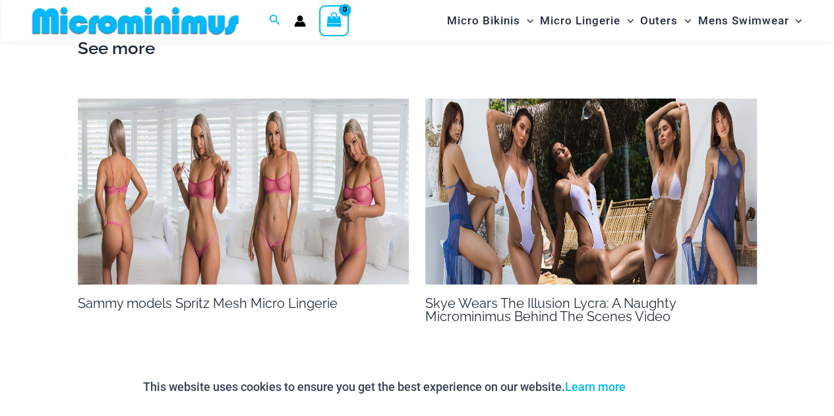 The image size is (834, 416). What do you see at coordinates (551, 309) in the screenshot?
I see `a: Skye Wears The Illusion Lycra: A Naughty Microminimus Behind The Scenes Video` at bounding box center [551, 309].